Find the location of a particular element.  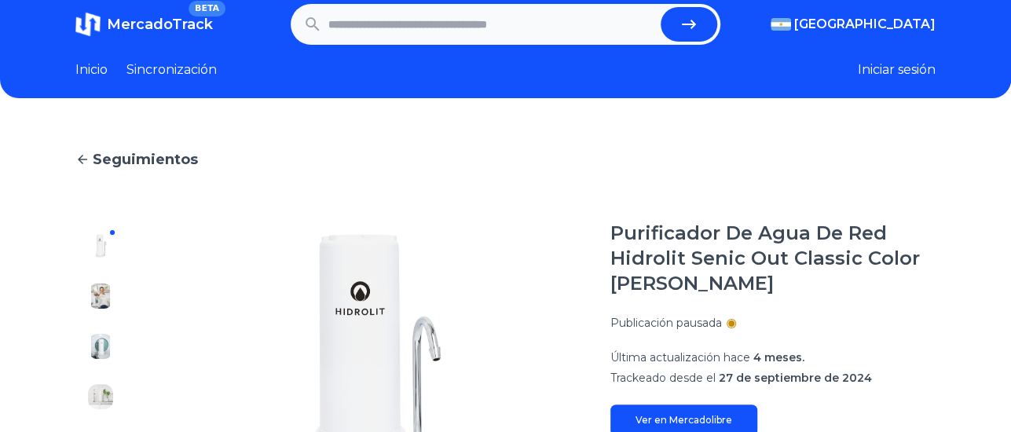

font: 4 meses. is located at coordinates (778, 357).